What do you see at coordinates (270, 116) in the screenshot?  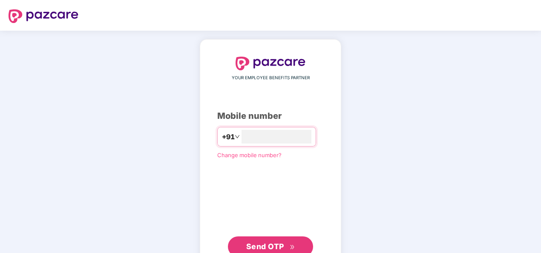 I see `div: Mobile number` at bounding box center [270, 116].